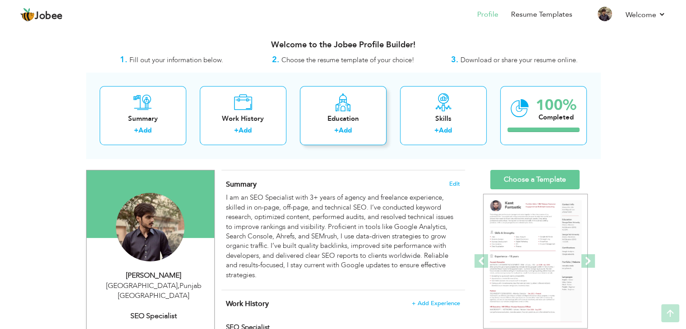 This screenshot has height=329, width=686. I want to click on span: Choose the resume template of your choice!, so click(348, 60).